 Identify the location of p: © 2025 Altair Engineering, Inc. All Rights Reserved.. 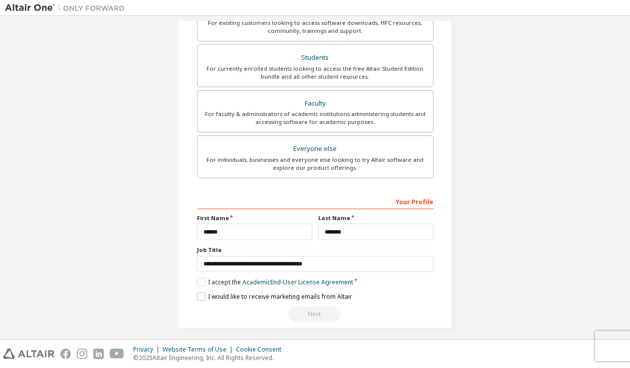
(210, 358).